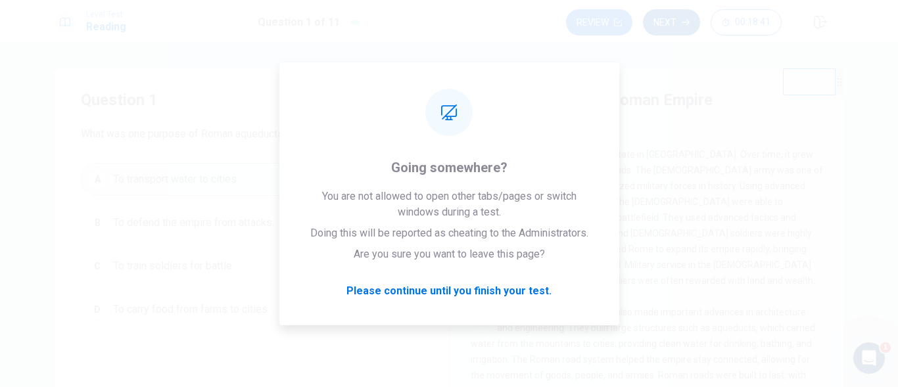  What do you see at coordinates (481, 157) in the screenshot?
I see `div: 2` at bounding box center [481, 157].